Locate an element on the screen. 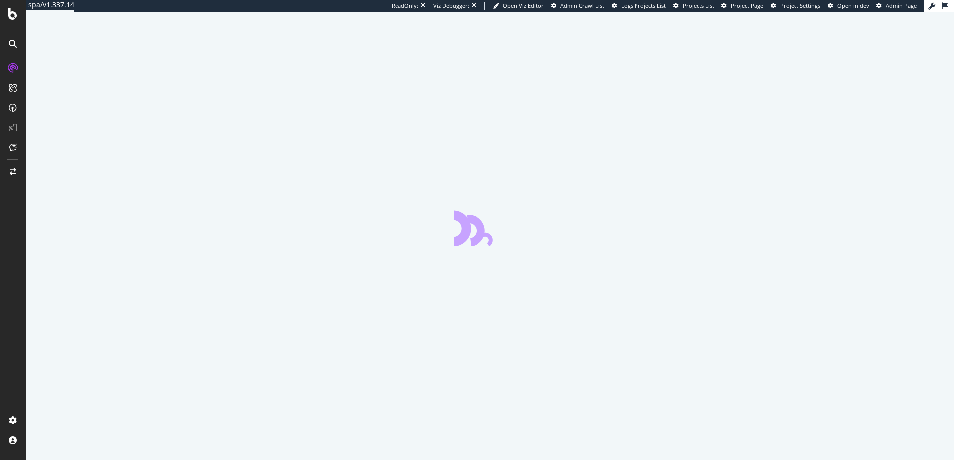 Image resolution: width=954 pixels, height=460 pixels. a: Projects List is located at coordinates (693, 6).